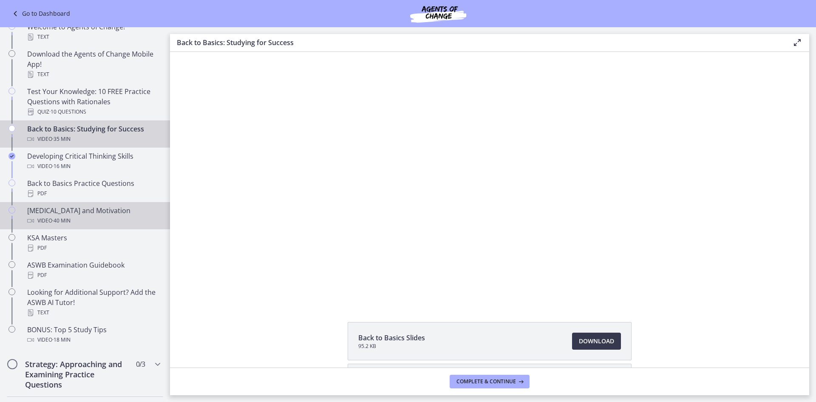 This screenshot has height=402, width=816. Describe the element at coordinates (61, 139) in the screenshot. I see `span: · 35 min` at that location.